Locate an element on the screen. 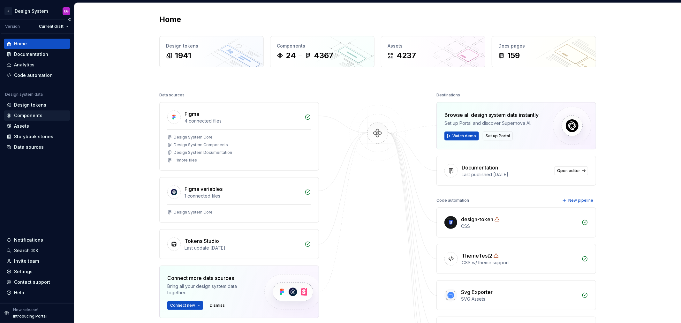  button: Notifications is located at coordinates (37, 240).